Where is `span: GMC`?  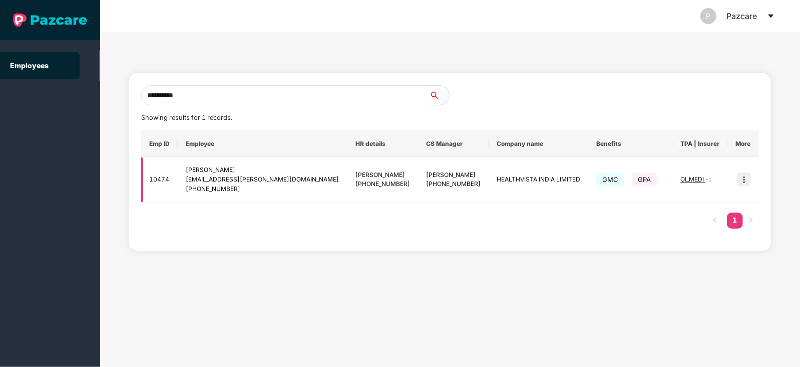
span: GMC is located at coordinates (611, 179).